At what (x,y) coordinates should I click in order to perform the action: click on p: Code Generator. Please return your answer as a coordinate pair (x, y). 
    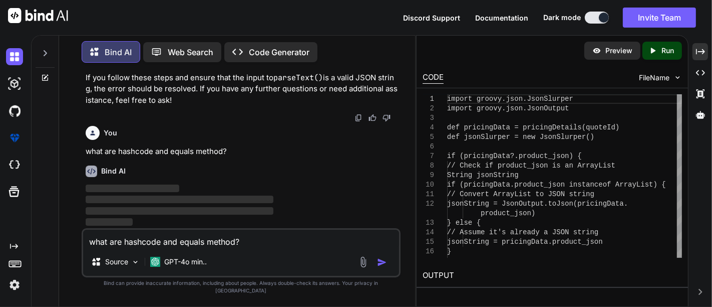
    Looking at the image, I should click on (279, 52).